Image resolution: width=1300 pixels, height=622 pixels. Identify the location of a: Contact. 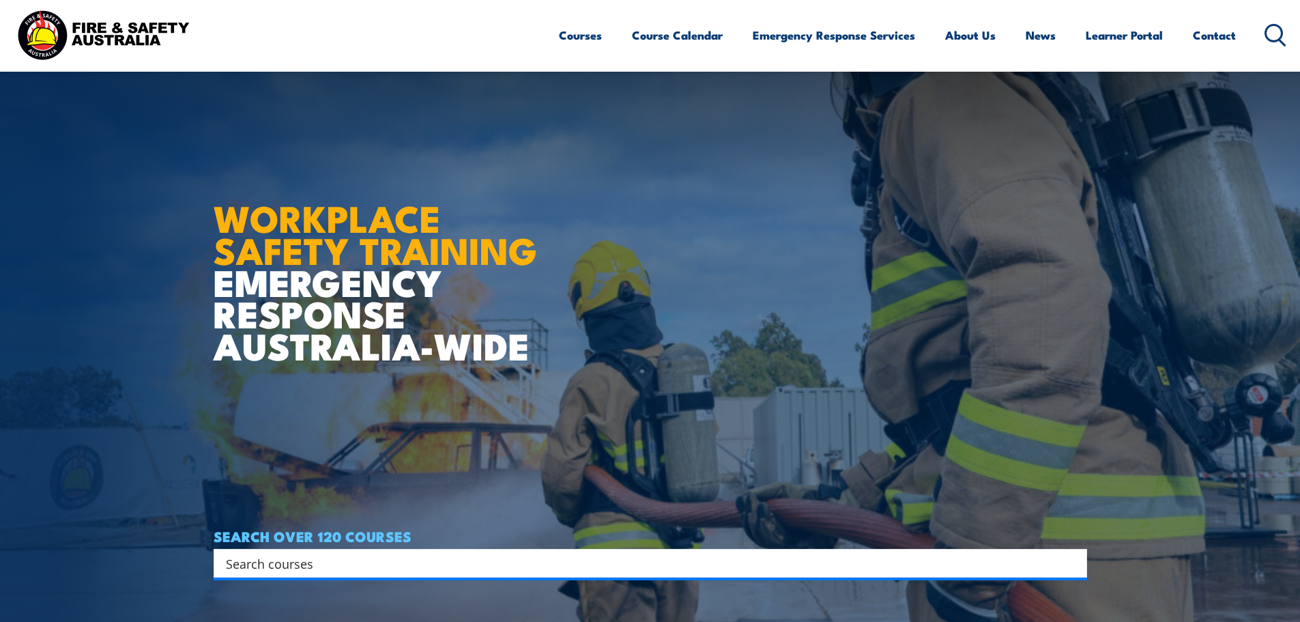
(1214, 35).